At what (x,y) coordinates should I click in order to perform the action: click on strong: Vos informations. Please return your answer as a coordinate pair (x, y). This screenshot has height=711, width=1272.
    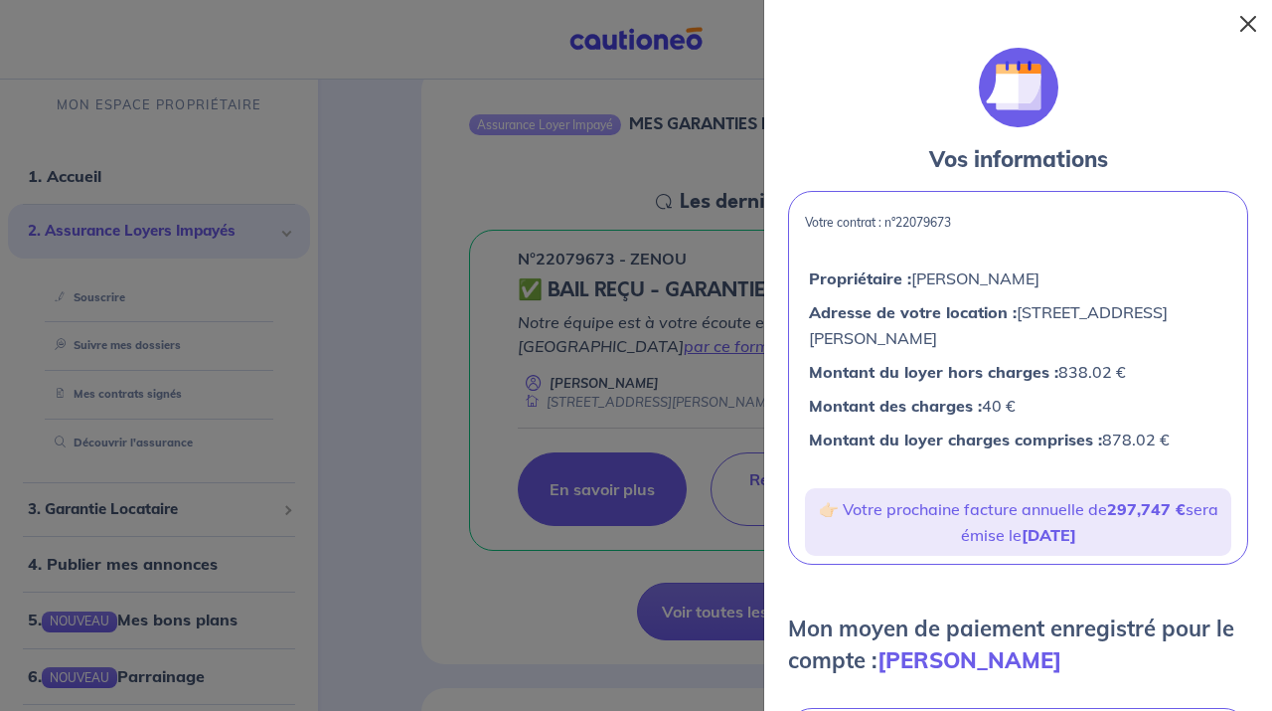
    Looking at the image, I should click on (1019, 159).